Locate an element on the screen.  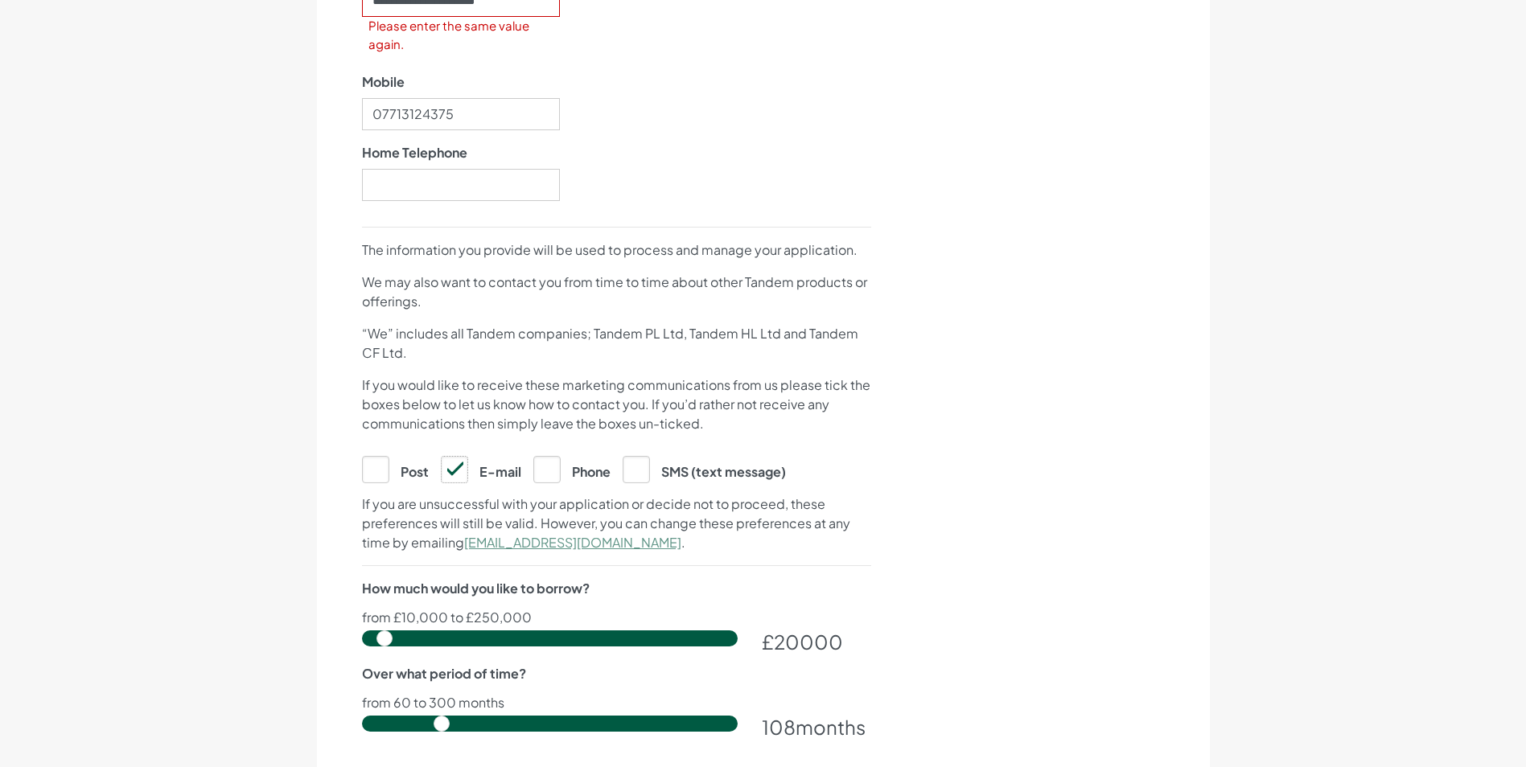
label: SMS (text message) is located at coordinates (704, 469).